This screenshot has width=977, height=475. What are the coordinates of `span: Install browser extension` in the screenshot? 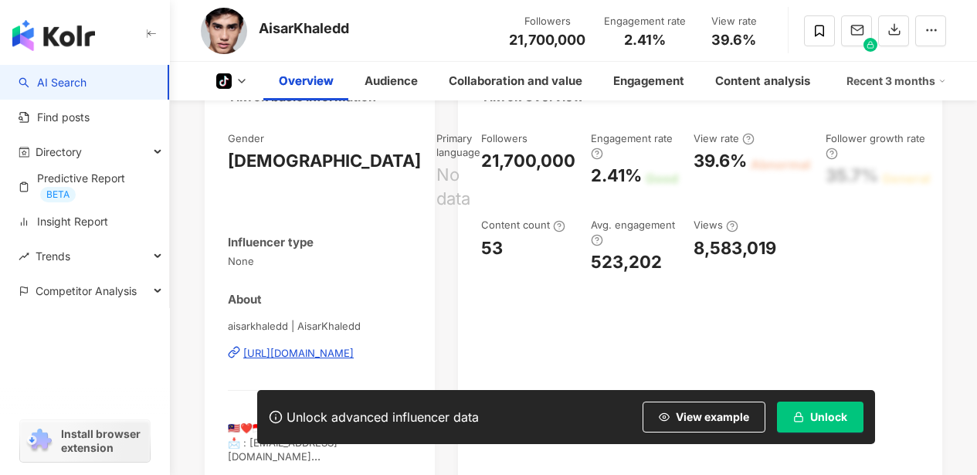 It's located at (103, 441).